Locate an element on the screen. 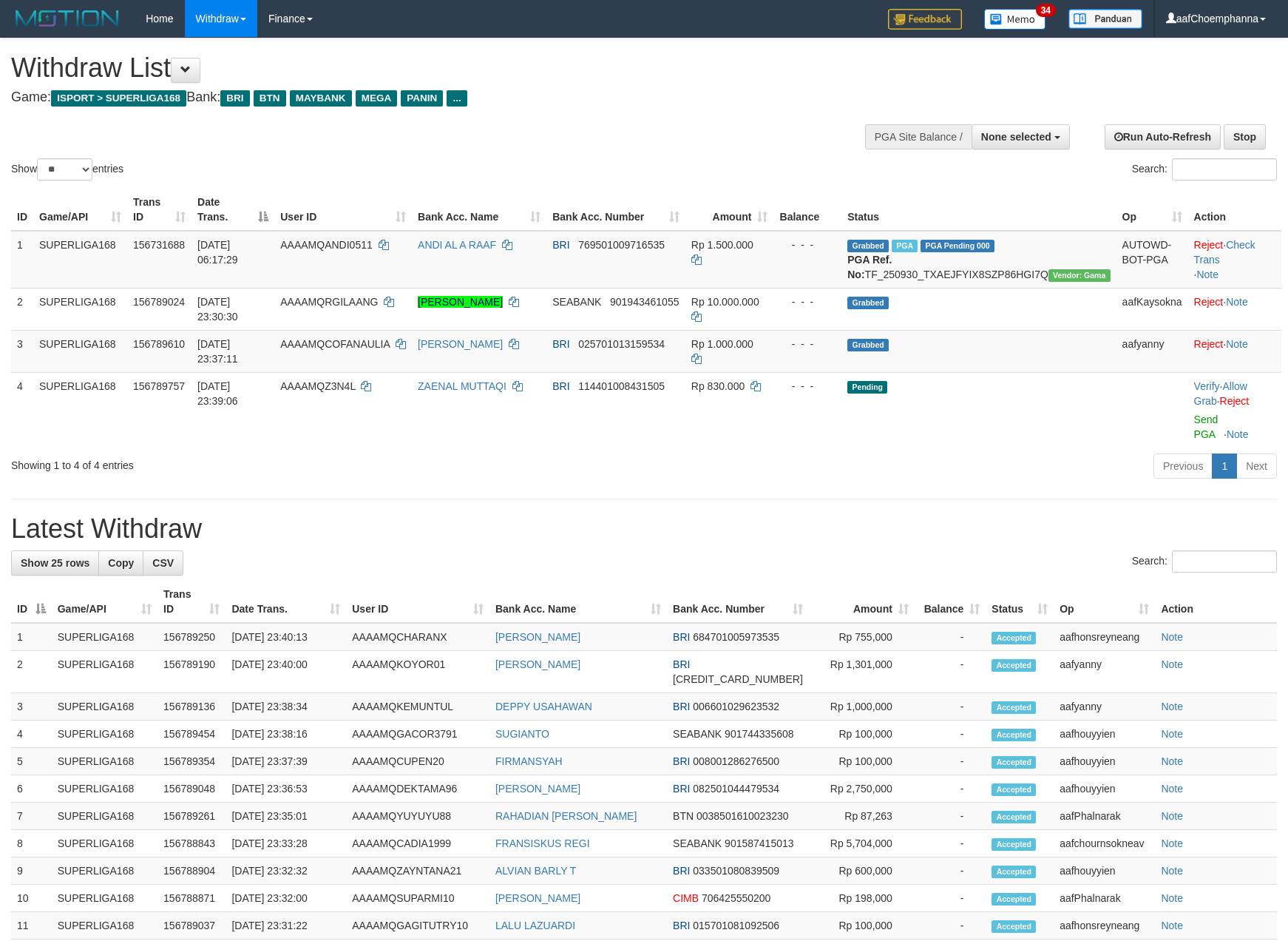 This screenshot has height=944, width=1288. td: 156789190 is located at coordinates (191, 671).